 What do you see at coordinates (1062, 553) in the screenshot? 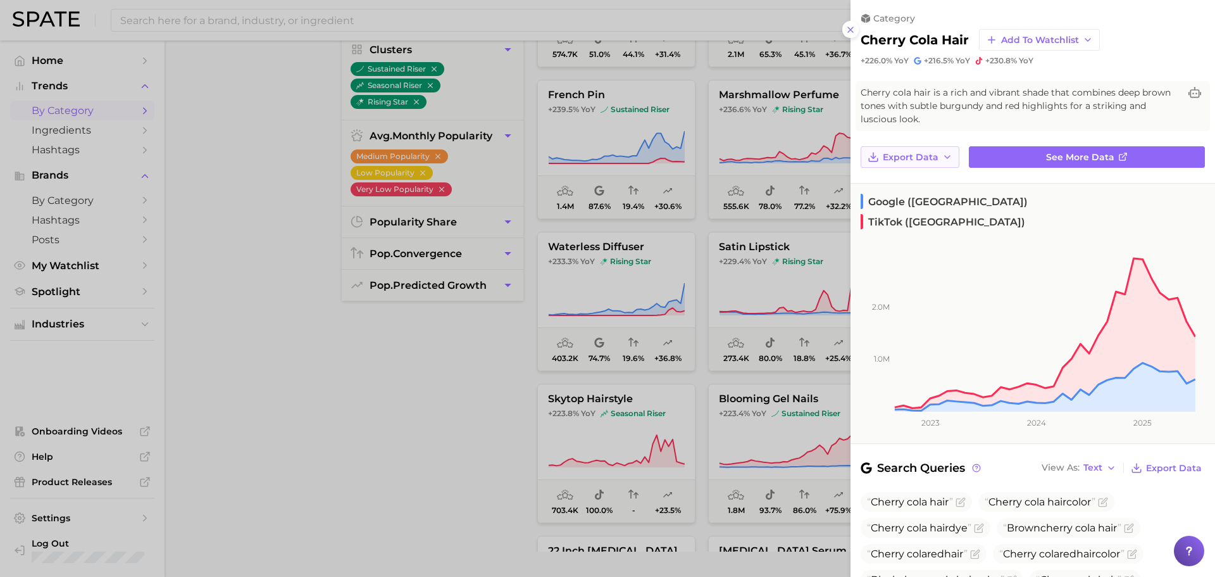
I see `span: red color` at bounding box center [1062, 553].